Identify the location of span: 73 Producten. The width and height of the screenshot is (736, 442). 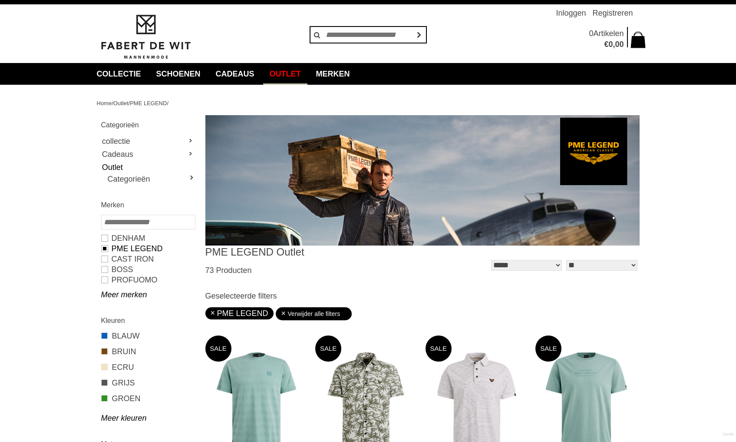
(228, 270).